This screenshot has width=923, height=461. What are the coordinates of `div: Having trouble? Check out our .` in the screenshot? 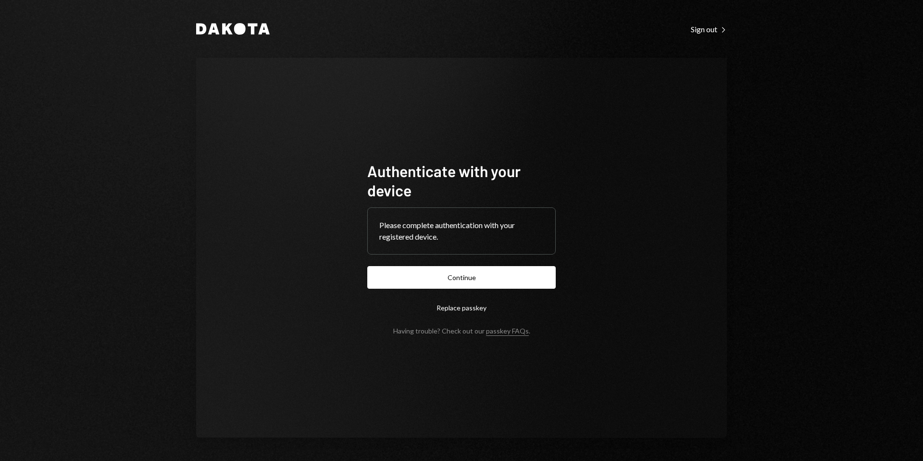 It's located at (461, 330).